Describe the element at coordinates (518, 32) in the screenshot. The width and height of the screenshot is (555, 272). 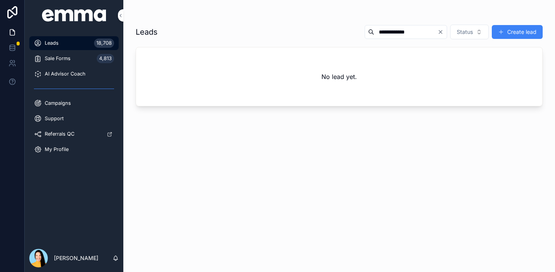
I see `button: Create lead` at that location.